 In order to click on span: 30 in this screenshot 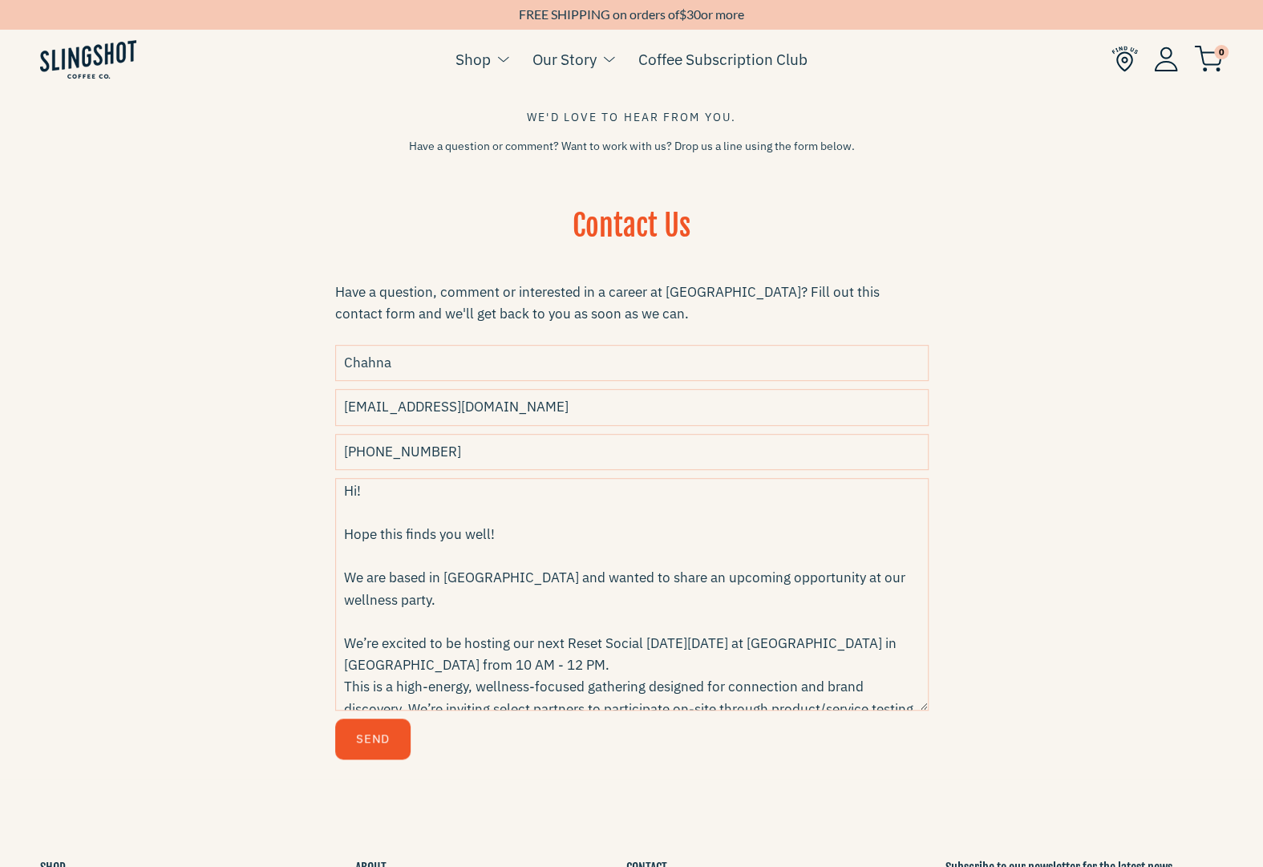, I will do `click(694, 14)`.